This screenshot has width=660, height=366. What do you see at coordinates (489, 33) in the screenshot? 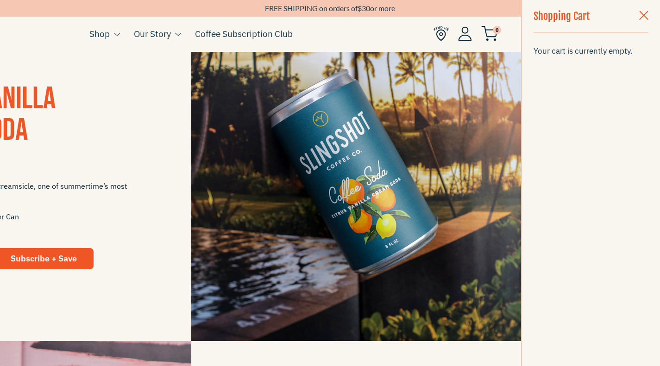
I see `img: cart` at bounding box center [489, 33].